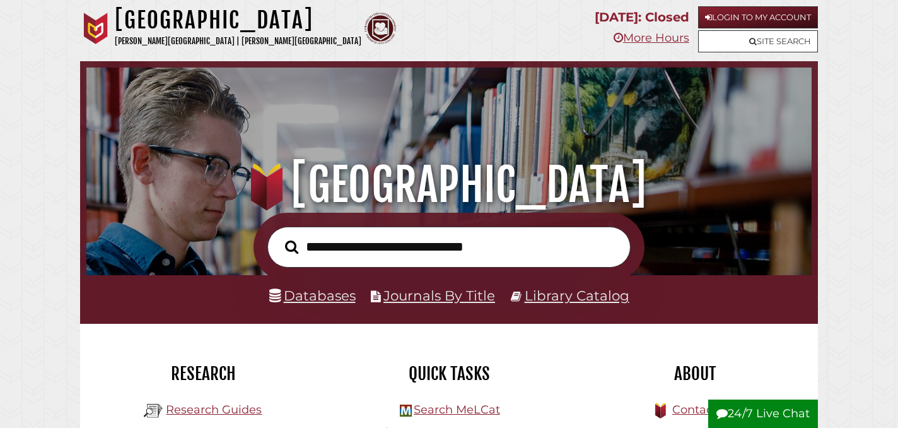  What do you see at coordinates (380, 28) in the screenshot?
I see `img: Calvin Theological Seminary` at bounding box center [380, 28].